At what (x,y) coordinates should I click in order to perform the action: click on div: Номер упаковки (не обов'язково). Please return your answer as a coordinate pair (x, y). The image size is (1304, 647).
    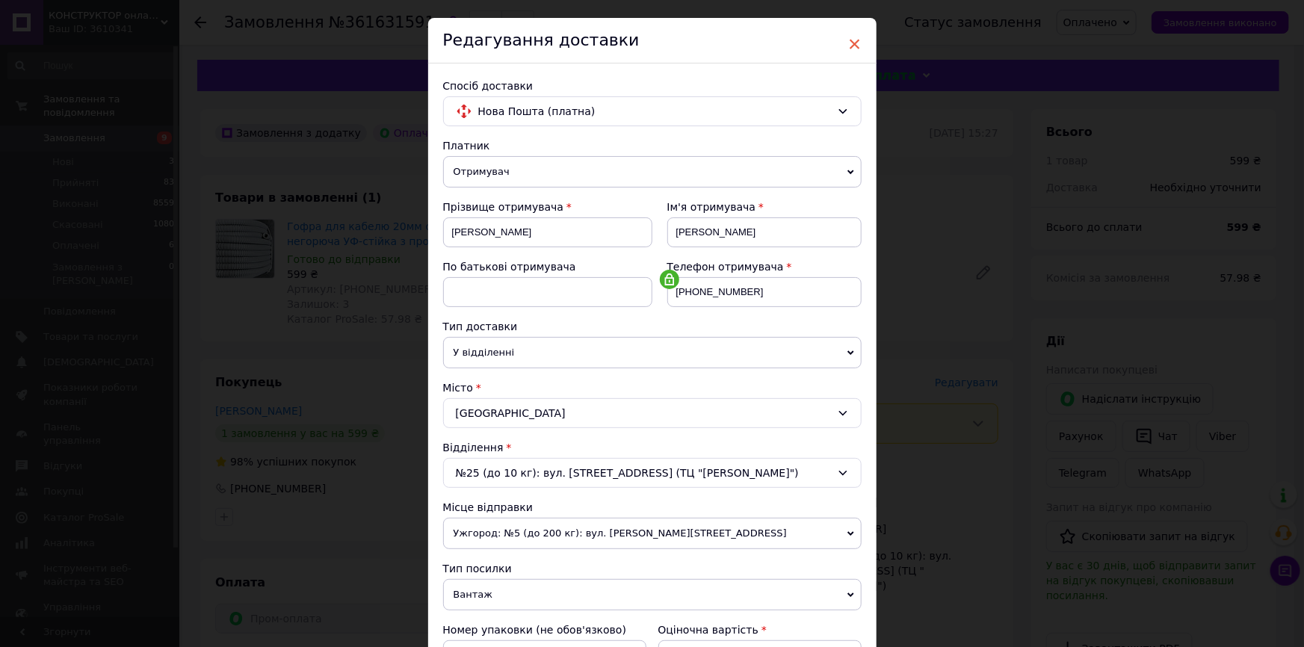
    Looking at the image, I should click on (545, 630).